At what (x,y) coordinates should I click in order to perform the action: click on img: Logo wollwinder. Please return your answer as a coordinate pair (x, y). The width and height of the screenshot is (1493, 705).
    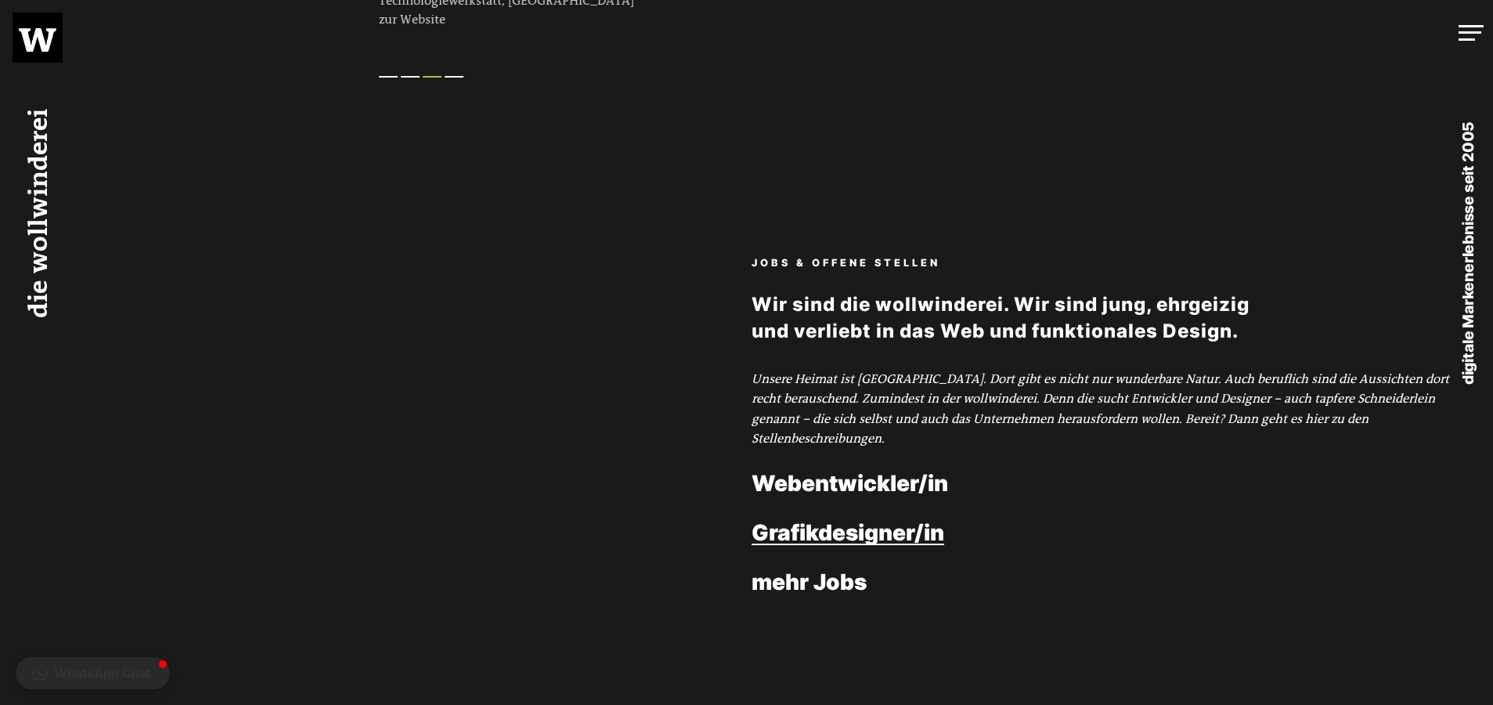
    Looking at the image, I should click on (38, 40).